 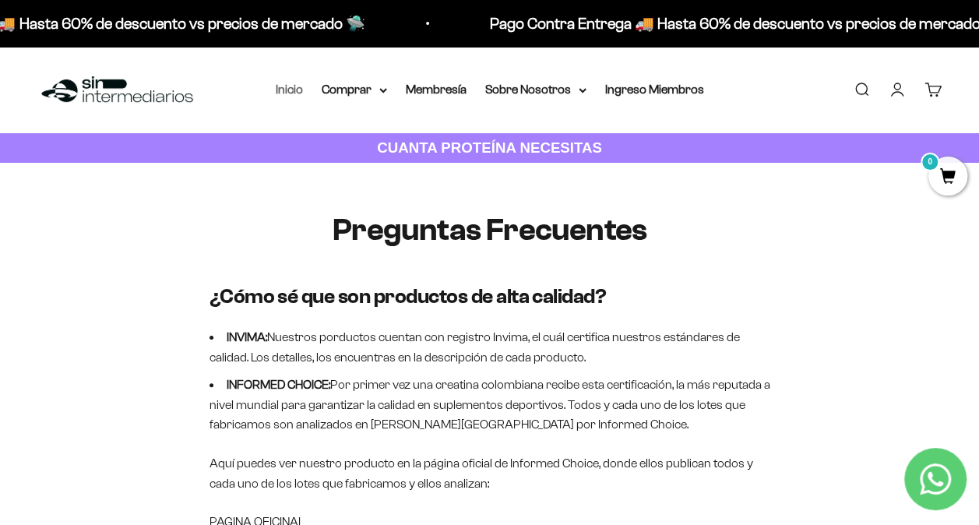 What do you see at coordinates (490, 347) in the screenshot?
I see `li: Nuestros porductos cuentan con registro Invima, el cuál certifica nuestros estándares de calidad....` at bounding box center [490, 347].